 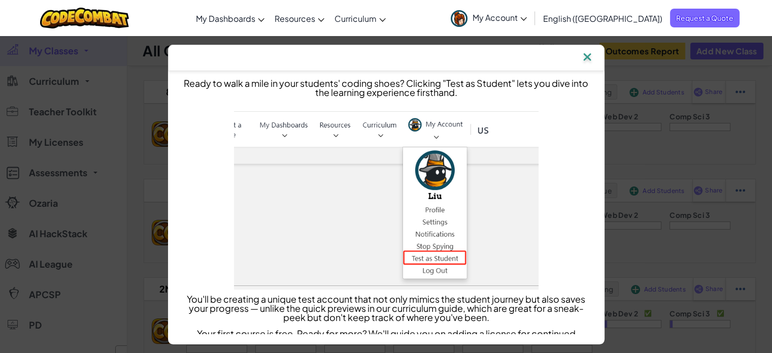 I want to click on a: My Account, so click(x=489, y=18).